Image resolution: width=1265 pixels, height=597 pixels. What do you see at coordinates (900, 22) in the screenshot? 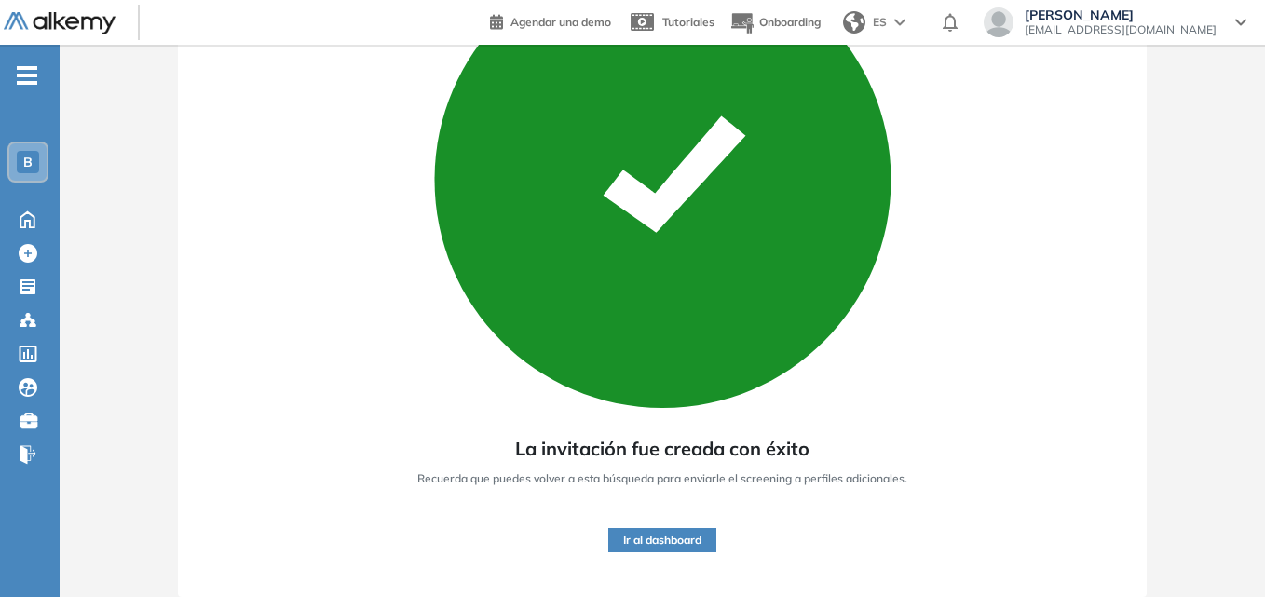
I see `img: arrow` at bounding box center [900, 22].